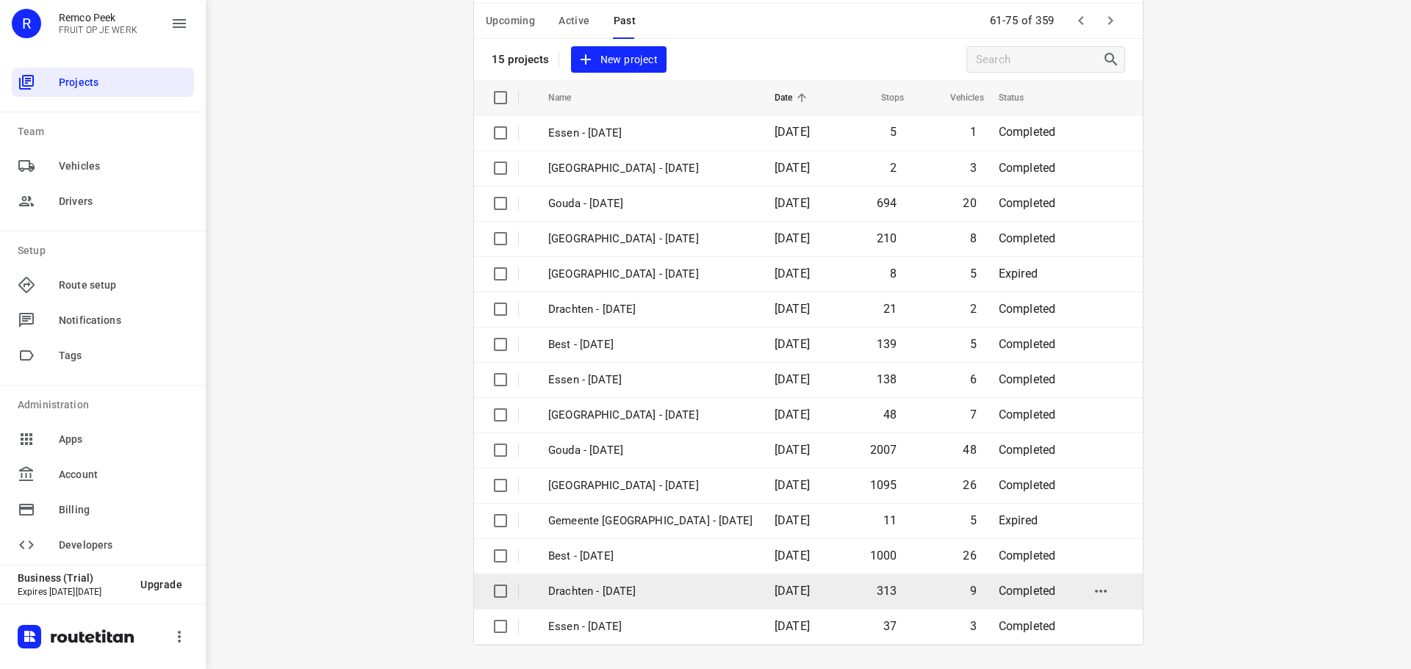 The width and height of the screenshot is (1411, 669). I want to click on p: Remco Peek, so click(98, 18).